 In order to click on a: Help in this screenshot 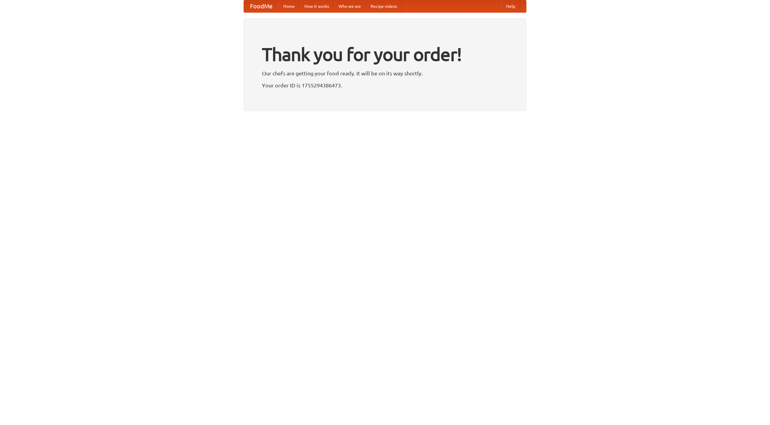, I will do `click(510, 6)`.